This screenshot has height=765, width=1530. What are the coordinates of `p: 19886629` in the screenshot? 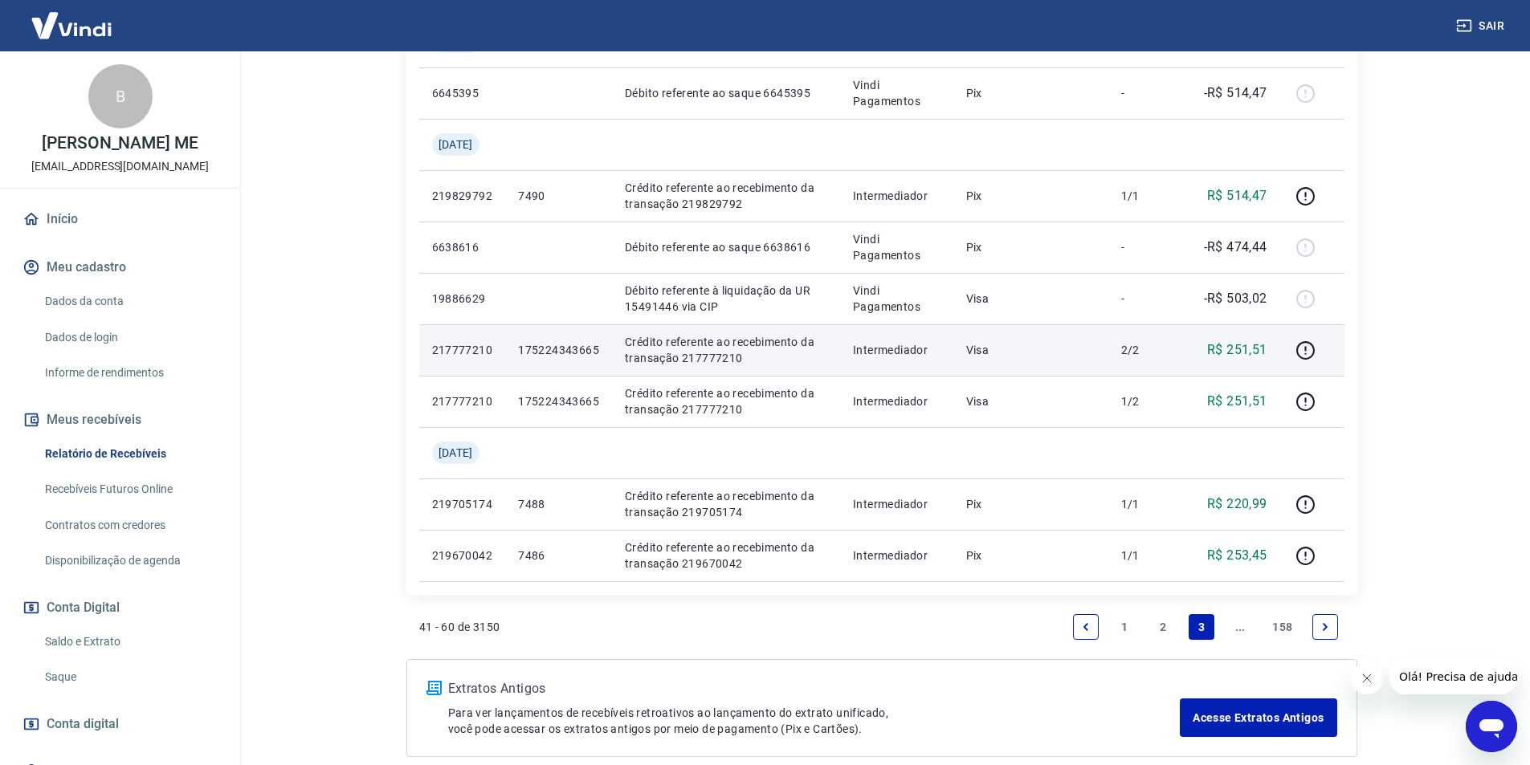 It's located at (463, 299).